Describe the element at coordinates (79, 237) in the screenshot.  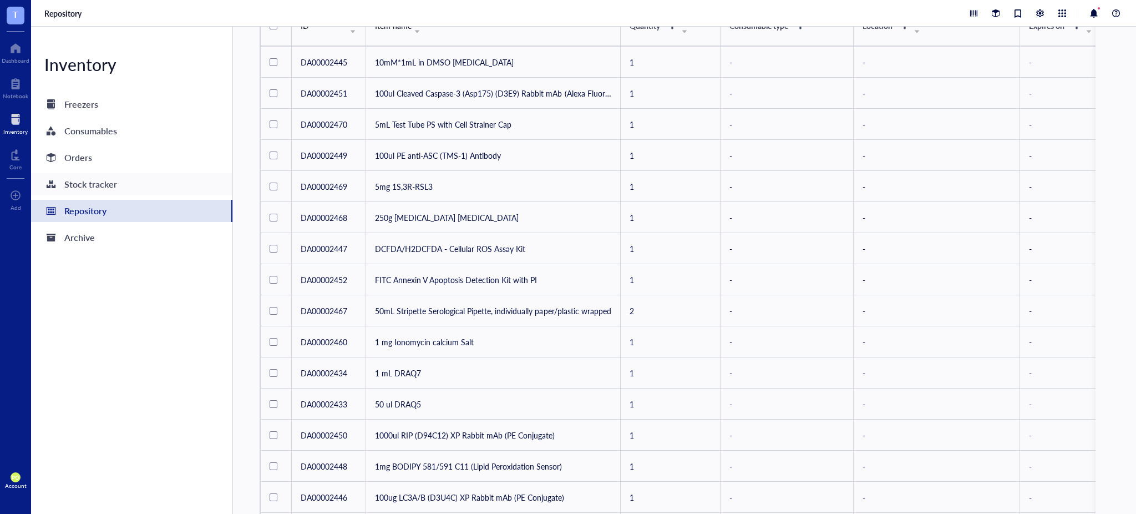
I see `div: Archive` at that location.